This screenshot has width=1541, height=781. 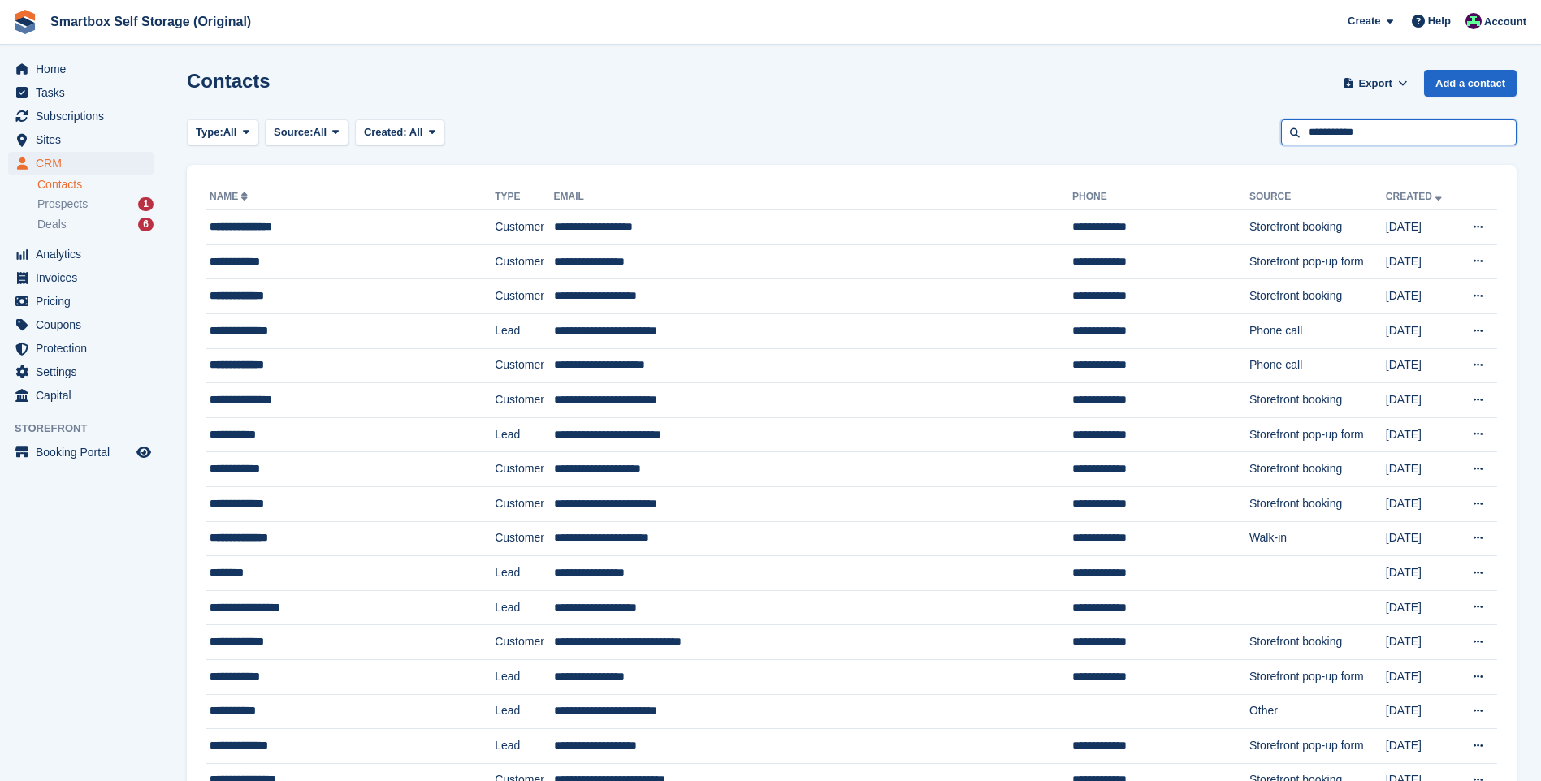 What do you see at coordinates (52, 224) in the screenshot?
I see `span: Deals` at bounding box center [52, 224].